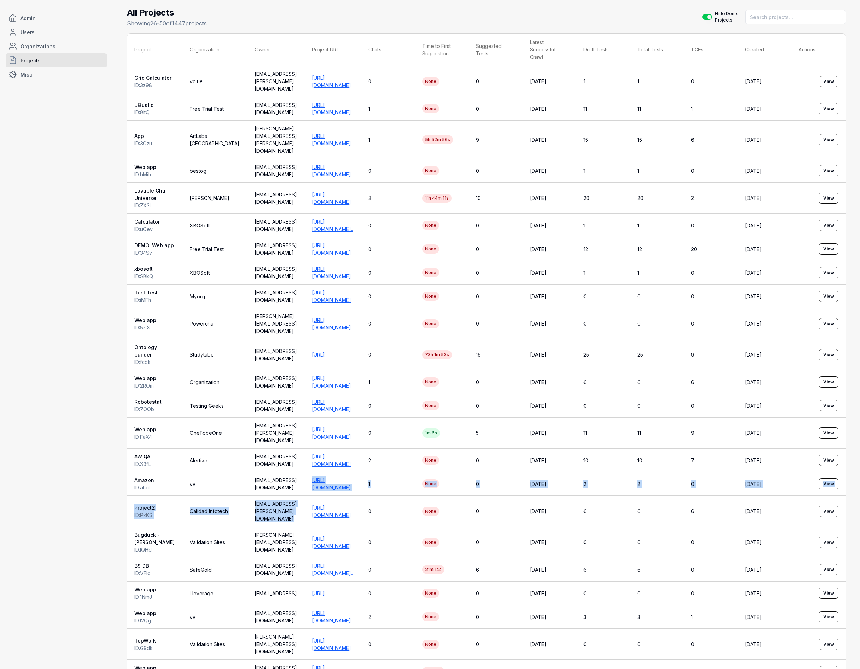 This screenshot has height=669, width=860. Describe the element at coordinates (56, 18) in the screenshot. I see `a: Admin` at that location.